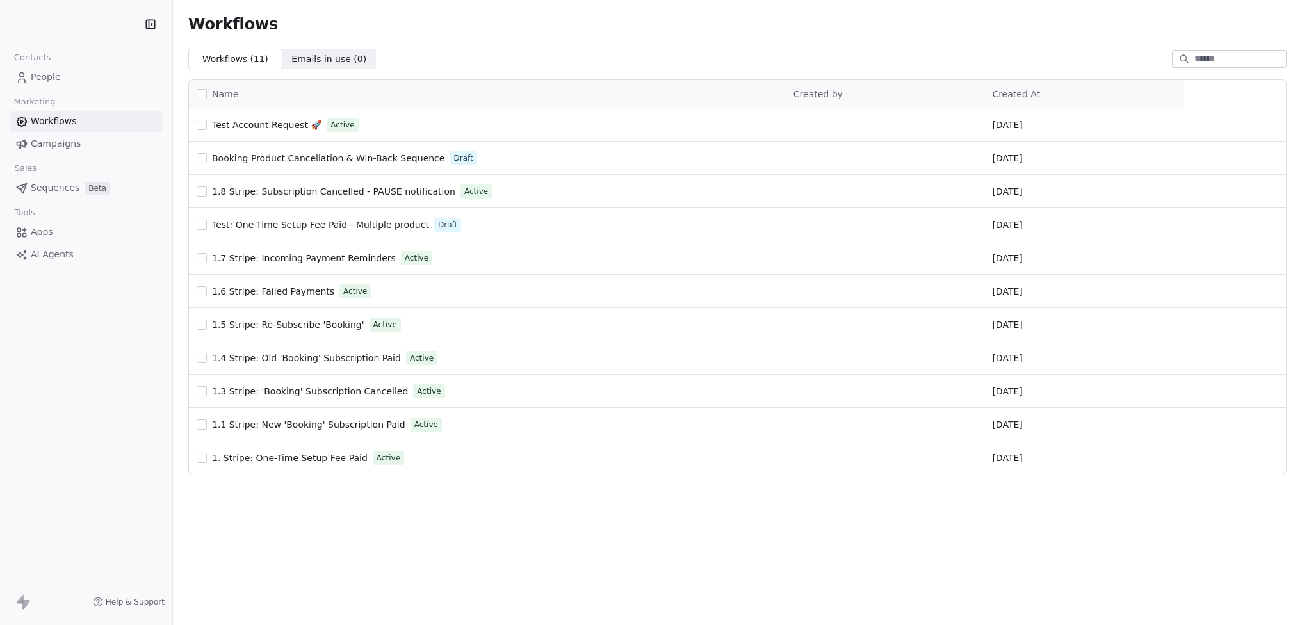  I want to click on span: Campaigns, so click(56, 144).